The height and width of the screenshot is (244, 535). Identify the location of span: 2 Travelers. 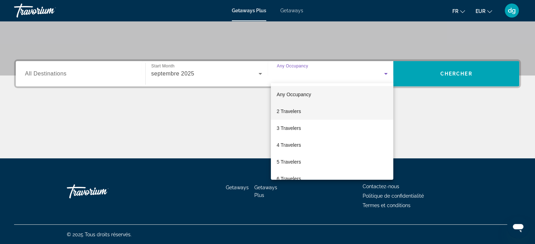
(288, 111).